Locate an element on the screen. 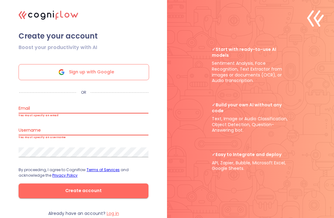  span: Sign up with Google is located at coordinates (91, 72).